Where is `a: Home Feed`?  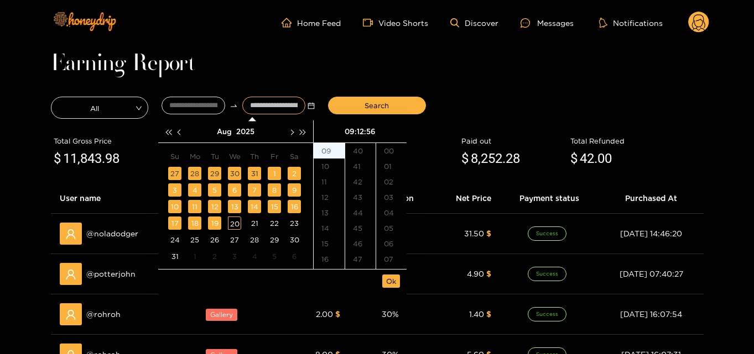 a: Home Feed is located at coordinates (311, 23).